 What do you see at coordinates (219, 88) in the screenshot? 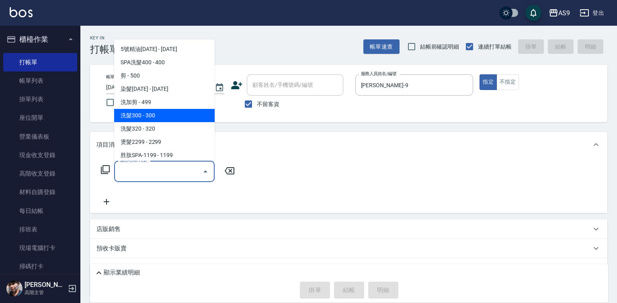
I see `button: Choose date, selected date is 2025-08-23` at bounding box center [219, 88].